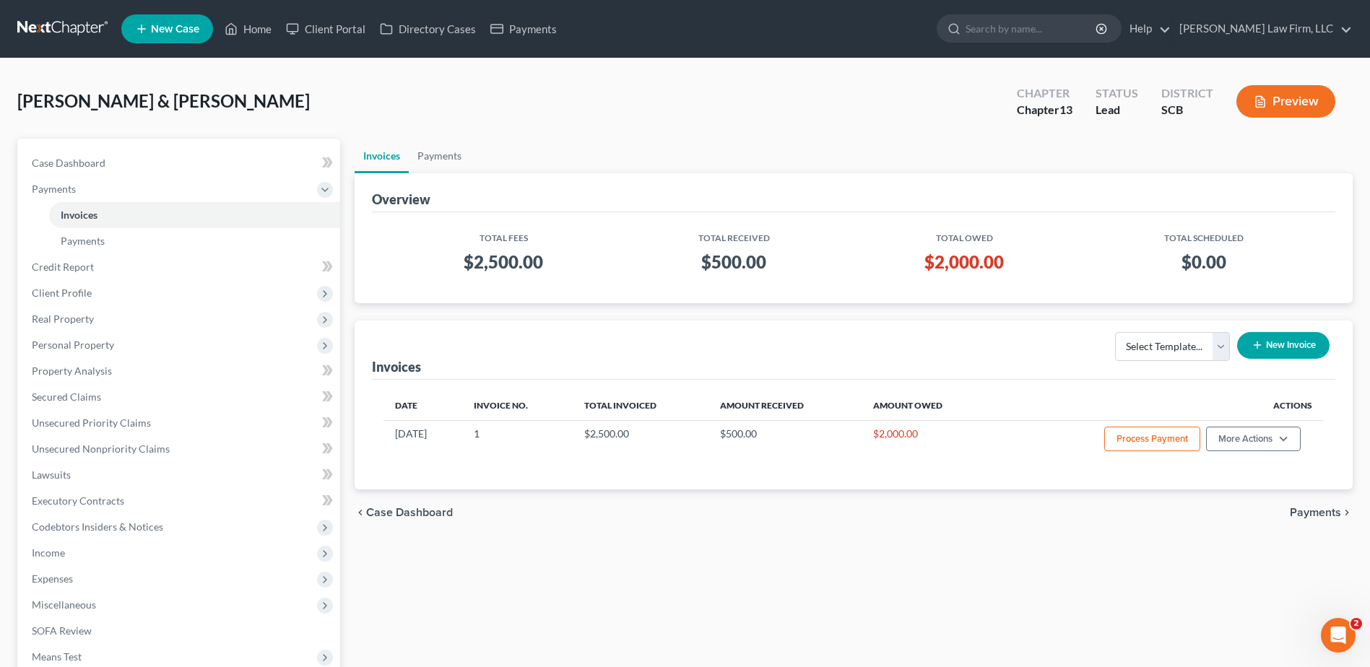  Describe the element at coordinates (180, 371) in the screenshot. I see `a: Property Analysis` at that location.